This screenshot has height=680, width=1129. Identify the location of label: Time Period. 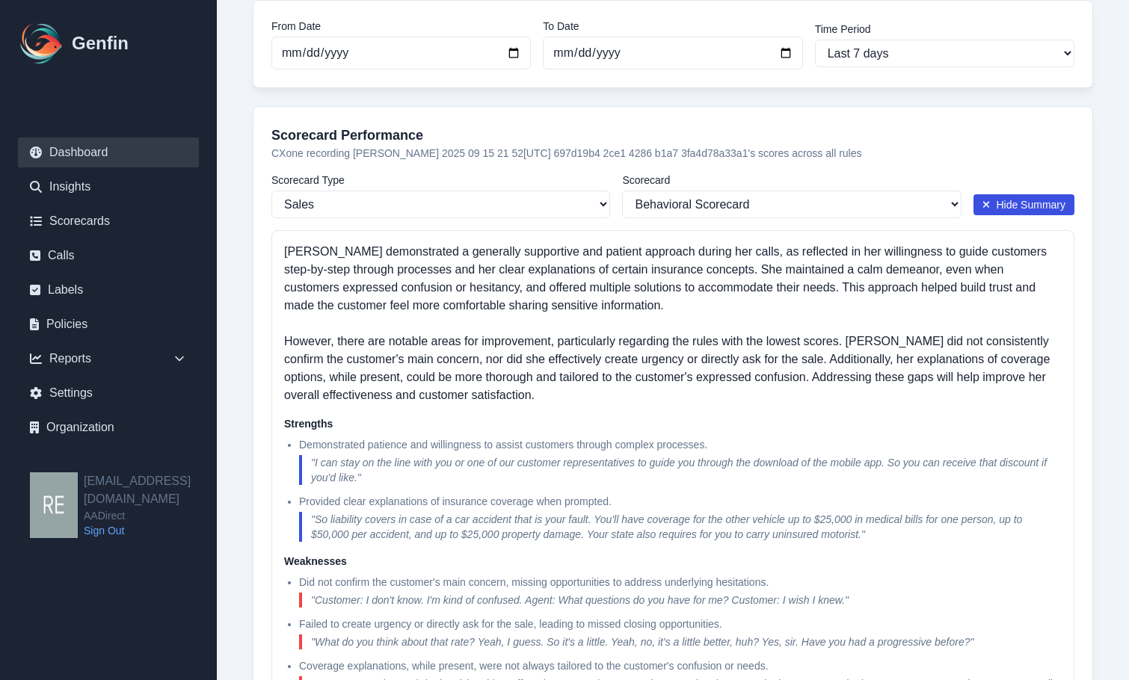
(944, 29).